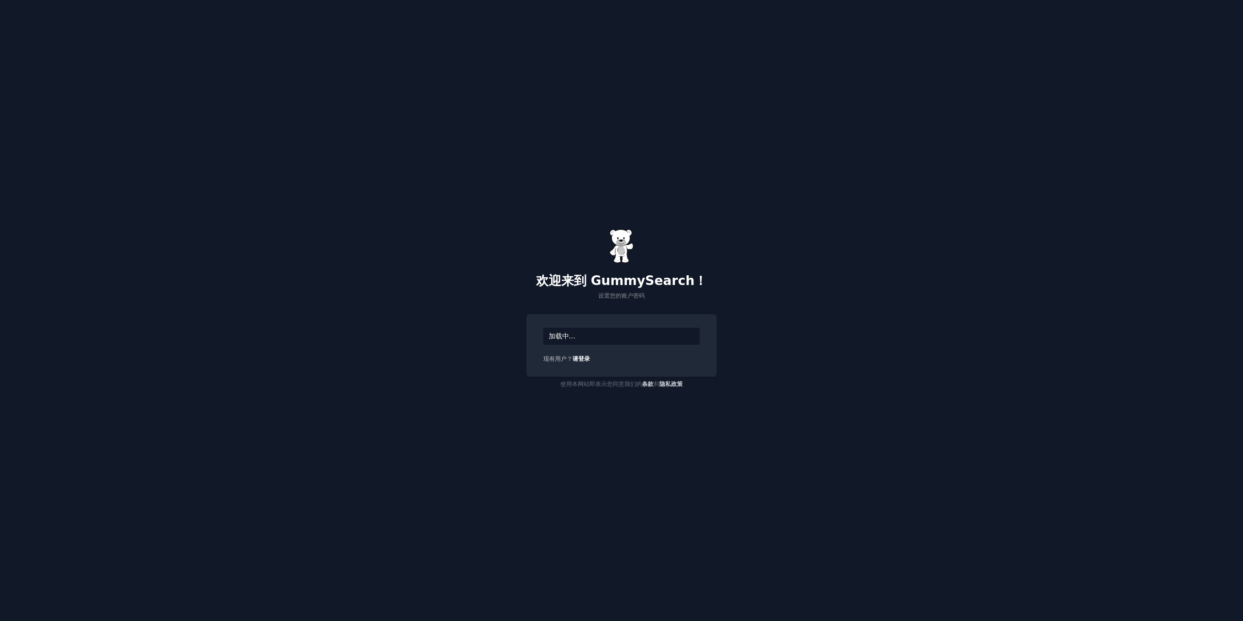 The width and height of the screenshot is (1243, 621). Describe the element at coordinates (671, 384) in the screenshot. I see `font: 隐私政策` at that location.